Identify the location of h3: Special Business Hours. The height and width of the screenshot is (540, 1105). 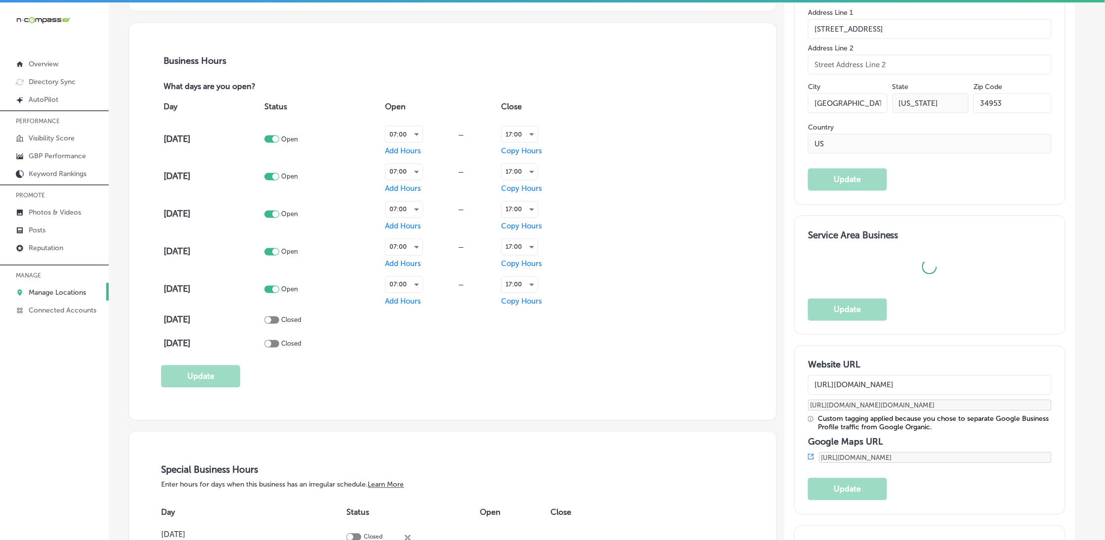
(452, 470).